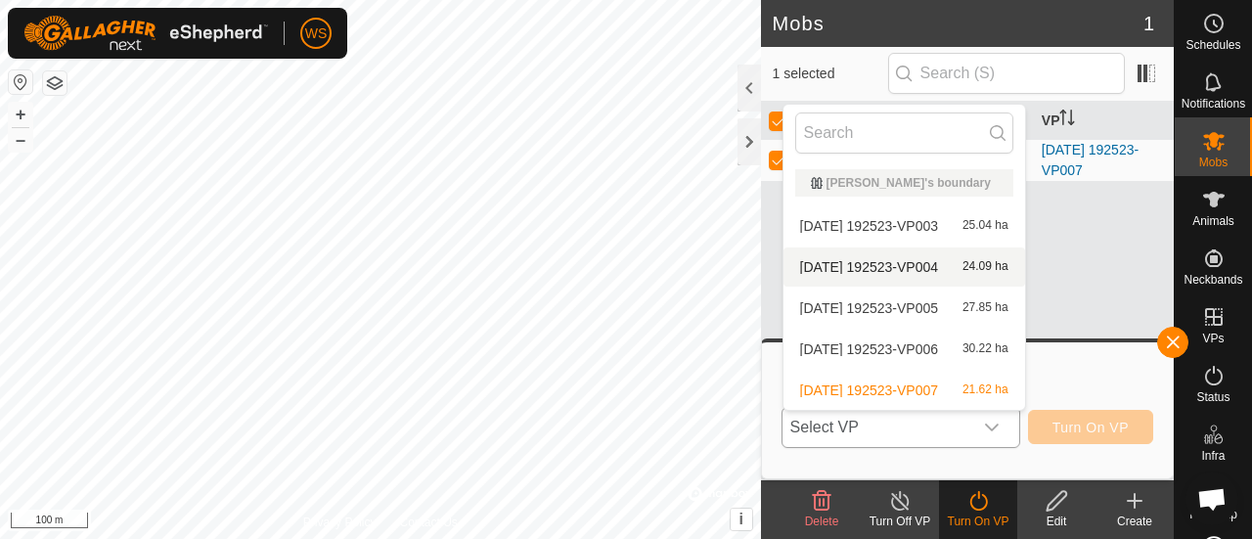 The height and width of the screenshot is (539, 1252). I want to click on span: 27.85 ha, so click(985, 308).